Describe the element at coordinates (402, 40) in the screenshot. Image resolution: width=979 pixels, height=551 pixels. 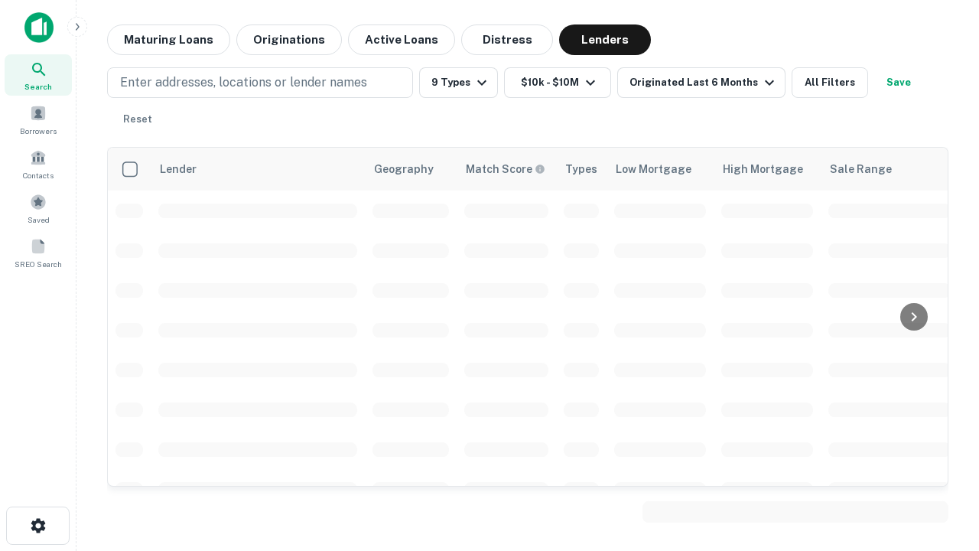
I see `button: Active Loans` at that location.